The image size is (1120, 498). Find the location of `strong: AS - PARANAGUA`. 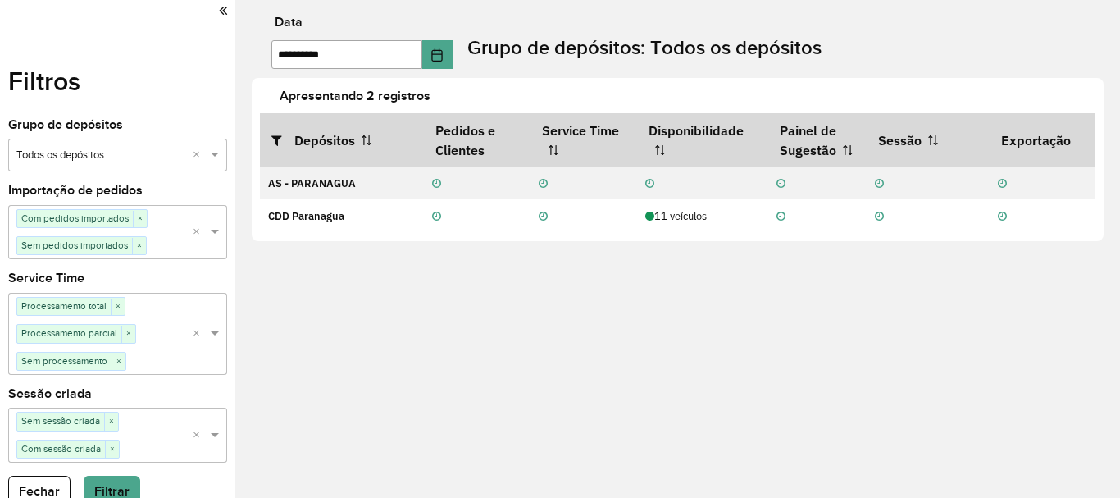

strong: AS - PARANAGUA is located at coordinates (312, 183).